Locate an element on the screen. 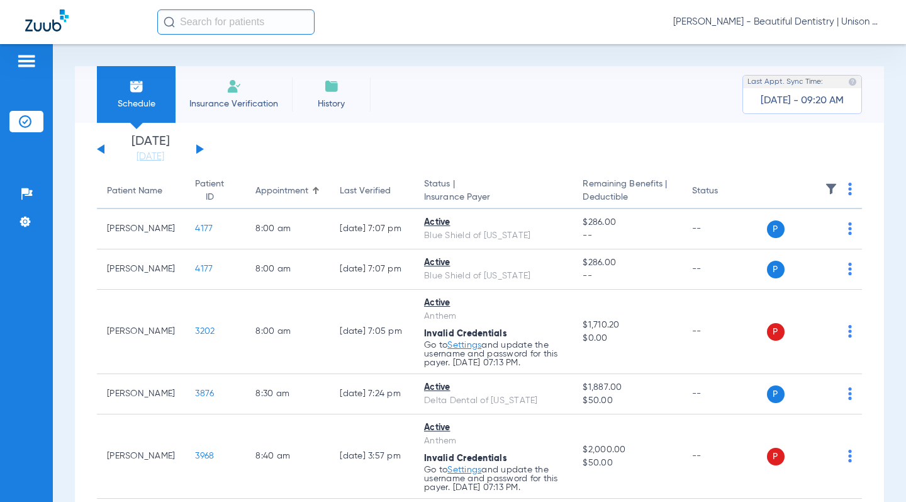 The width and height of the screenshot is (906, 502). span: 3202 is located at coordinates (205, 331).